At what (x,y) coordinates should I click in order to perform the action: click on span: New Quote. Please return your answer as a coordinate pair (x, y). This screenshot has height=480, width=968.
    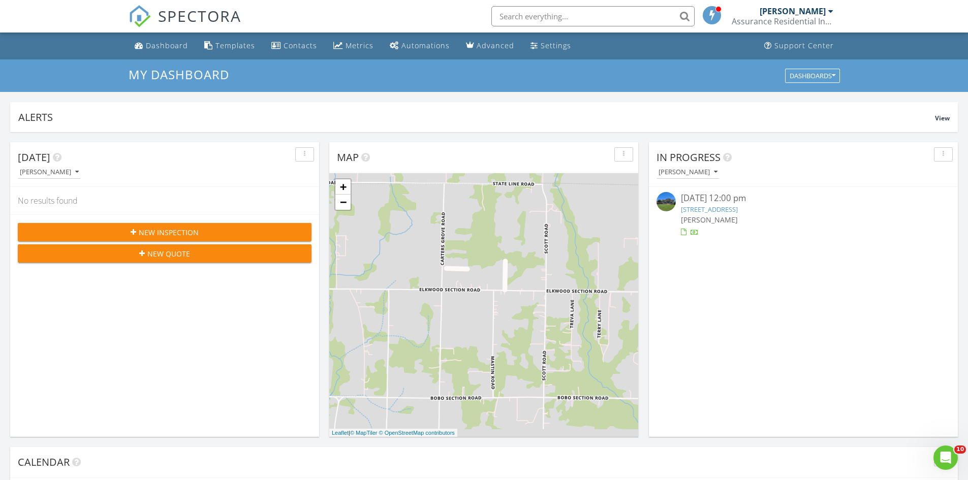
    Looking at the image, I should click on (169, 254).